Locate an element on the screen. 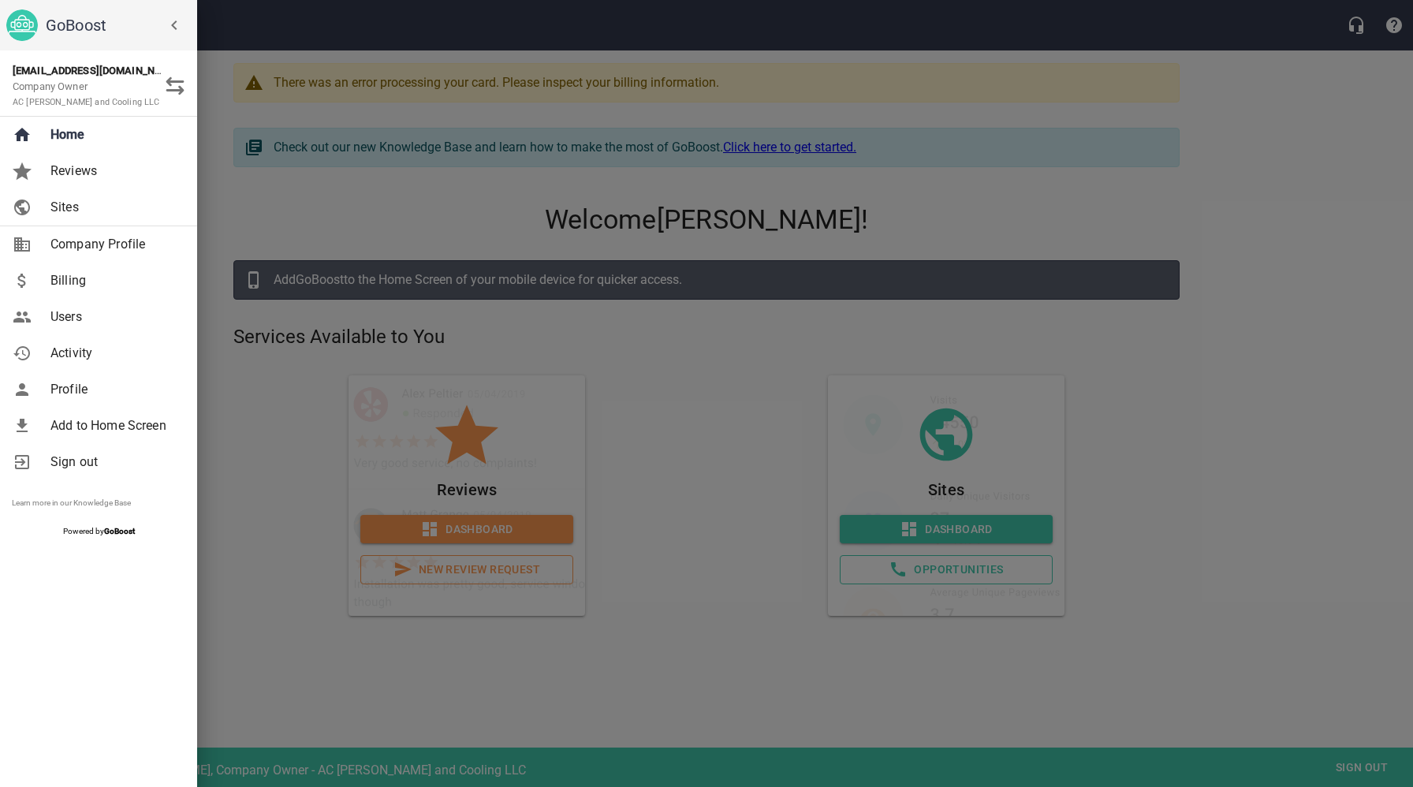 The width and height of the screenshot is (1413, 787). span: Company Owner is located at coordinates (86, 94).